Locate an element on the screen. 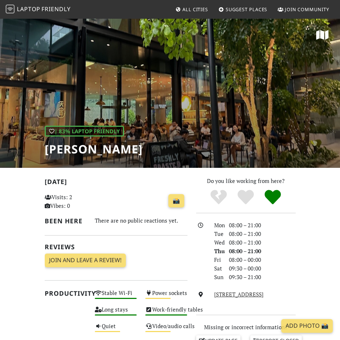  p: Visits: 2 Vibes: 0 is located at coordinates (66, 202).